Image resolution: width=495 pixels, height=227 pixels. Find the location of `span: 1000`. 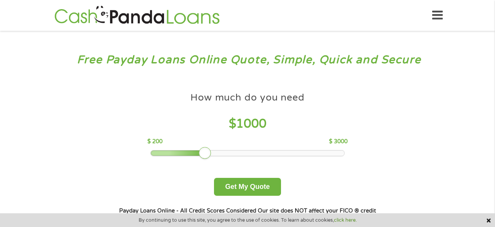

span: 1000 is located at coordinates (251, 124).